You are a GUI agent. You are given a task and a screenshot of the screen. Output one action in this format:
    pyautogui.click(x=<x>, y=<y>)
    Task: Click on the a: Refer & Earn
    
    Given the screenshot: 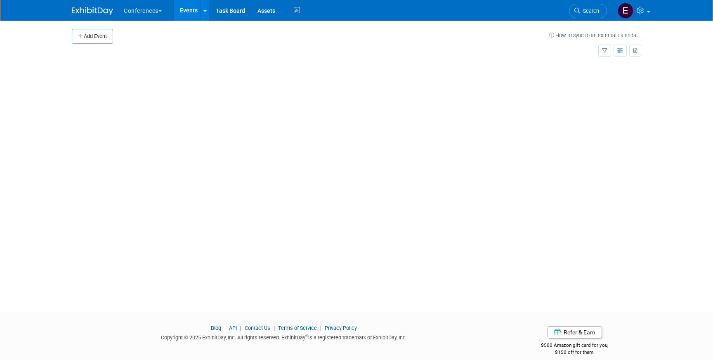 What is the action you would take?
    pyautogui.click(x=575, y=332)
    